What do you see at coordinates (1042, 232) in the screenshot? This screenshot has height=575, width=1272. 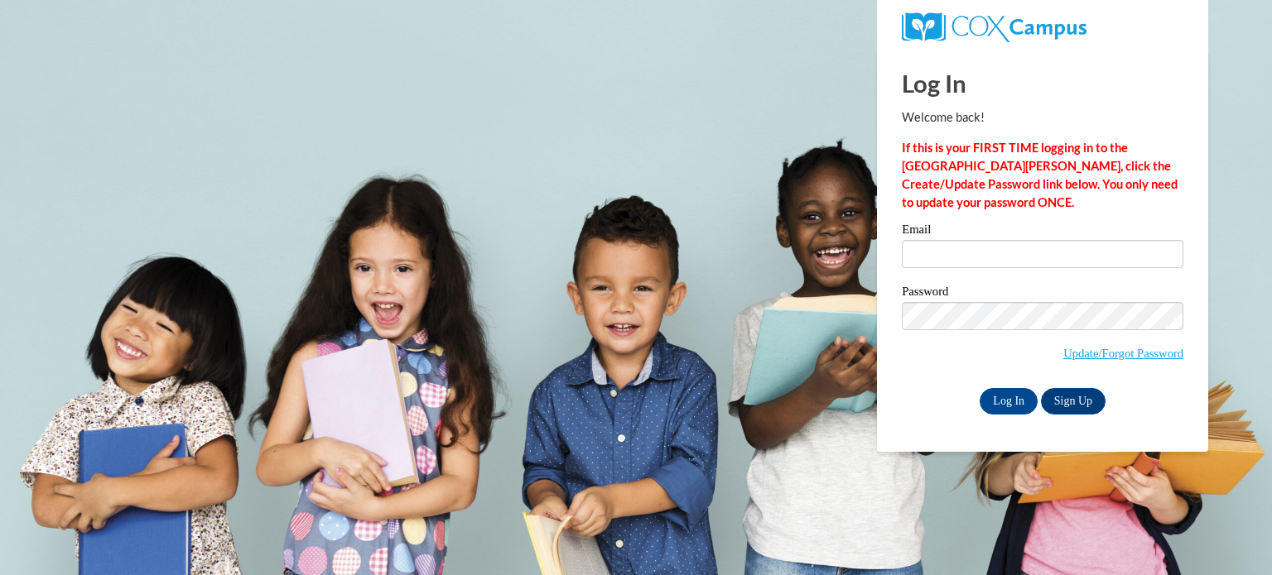 I see `label: Email` at bounding box center [1042, 232].